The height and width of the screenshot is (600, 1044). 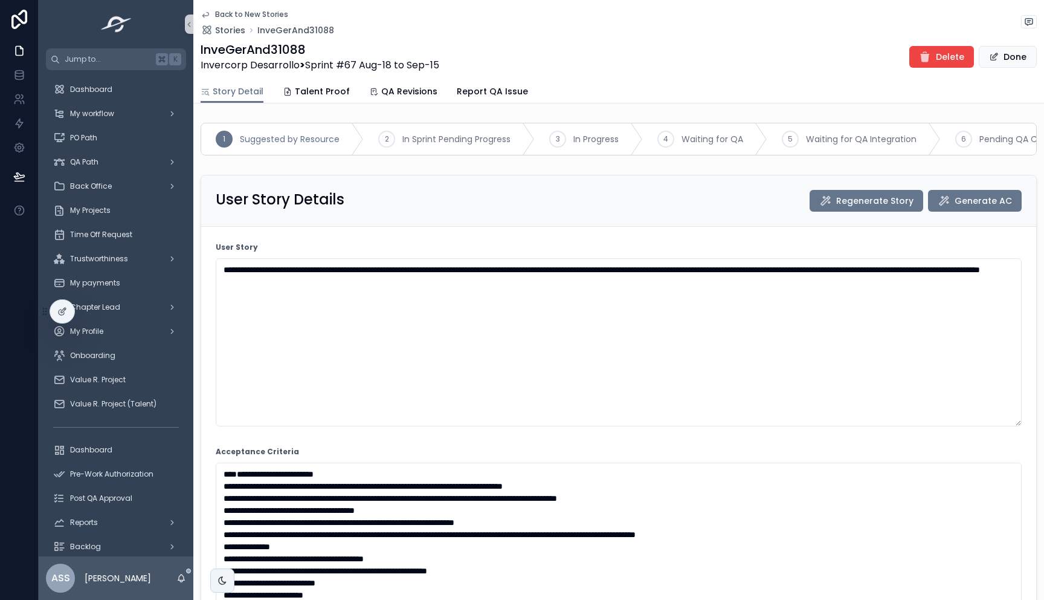 I want to click on span: Jump to..., so click(x=108, y=59).